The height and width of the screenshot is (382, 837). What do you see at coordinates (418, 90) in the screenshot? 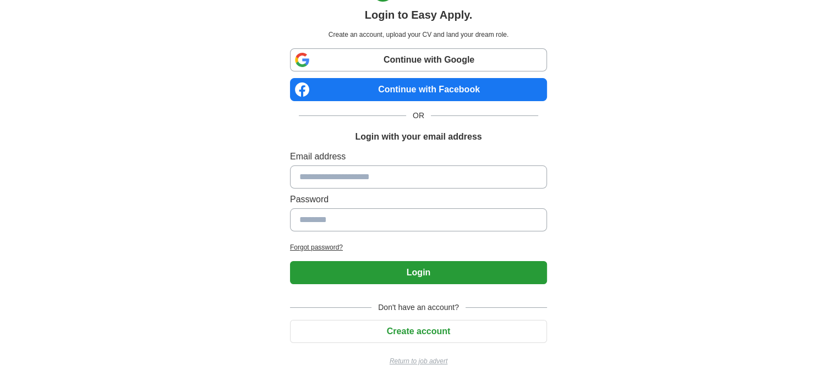
I see `a: Continue with Facebook` at bounding box center [418, 90].